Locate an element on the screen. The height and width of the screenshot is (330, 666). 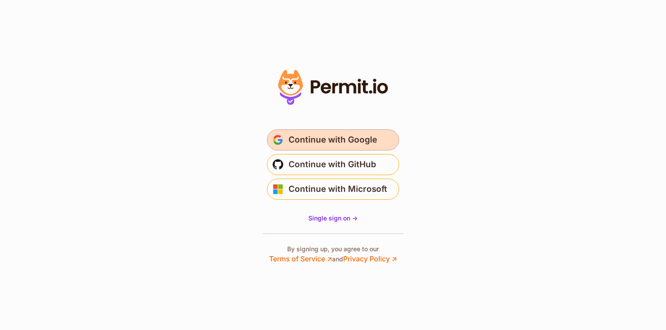
button: Continue with Microsoft is located at coordinates (333, 189).